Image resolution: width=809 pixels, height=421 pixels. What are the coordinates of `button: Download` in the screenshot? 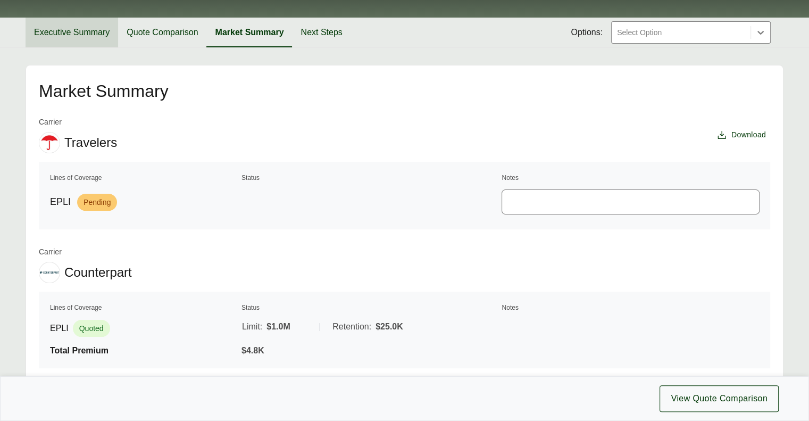 It's located at (741, 135).